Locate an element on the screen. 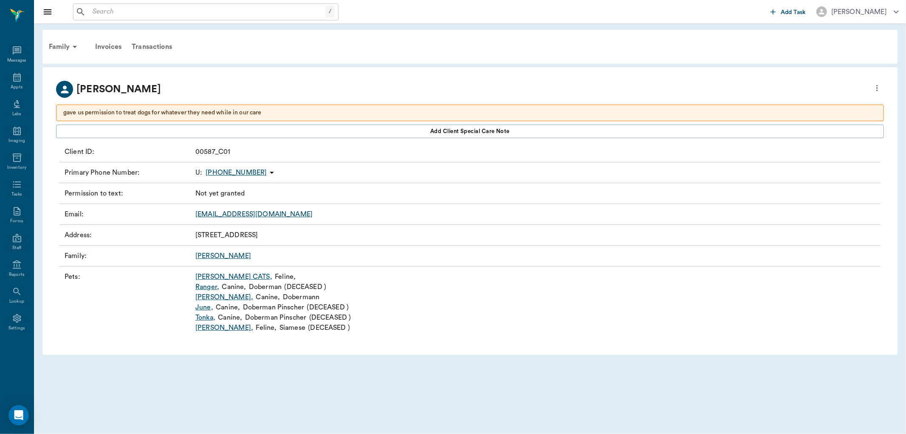 Image resolution: width=906 pixels, height=434 pixels. a: Transactions is located at coordinates (152, 47).